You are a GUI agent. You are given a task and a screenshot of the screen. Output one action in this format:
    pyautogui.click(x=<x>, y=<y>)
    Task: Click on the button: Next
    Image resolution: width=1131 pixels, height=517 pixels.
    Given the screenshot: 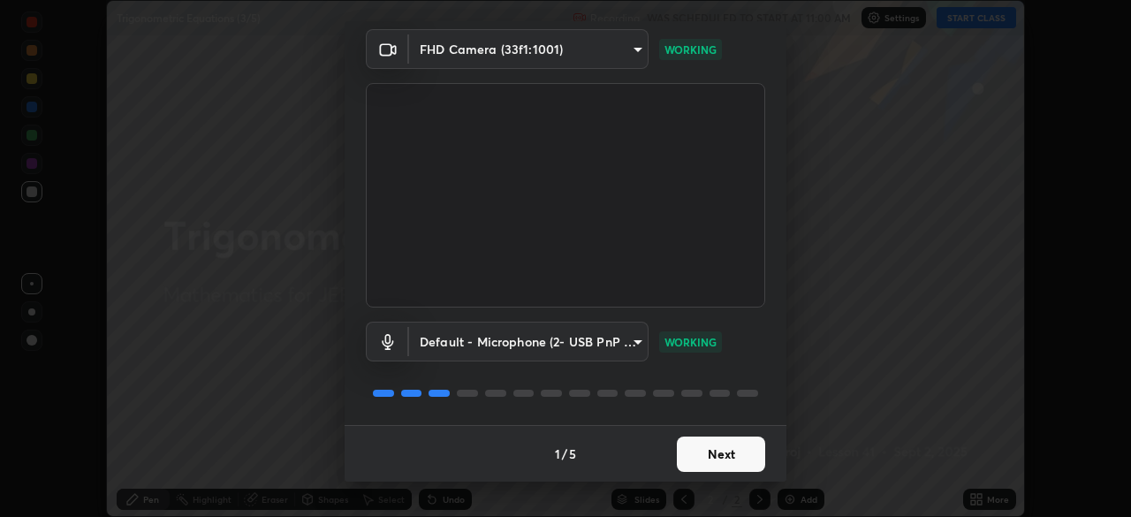 What is the action you would take?
    pyautogui.click(x=721, y=454)
    